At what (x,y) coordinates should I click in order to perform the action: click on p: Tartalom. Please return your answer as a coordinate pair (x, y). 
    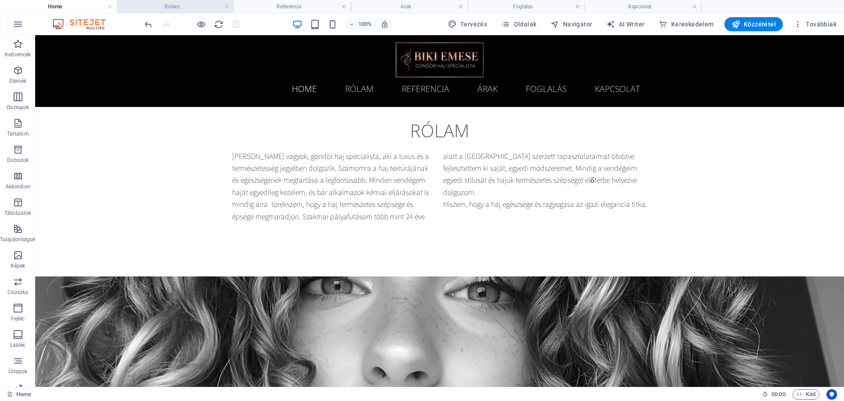
    Looking at the image, I should click on (18, 134).